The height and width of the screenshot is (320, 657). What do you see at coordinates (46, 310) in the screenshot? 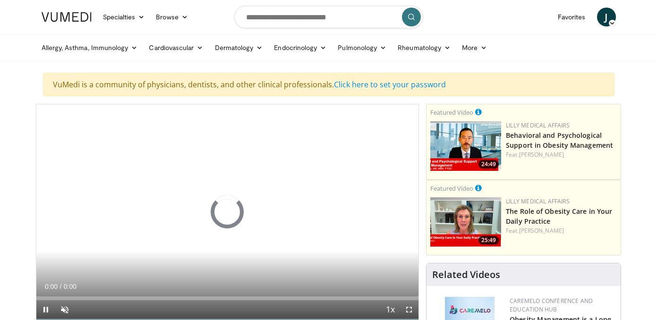
I see `button: Pause` at bounding box center [46, 310].